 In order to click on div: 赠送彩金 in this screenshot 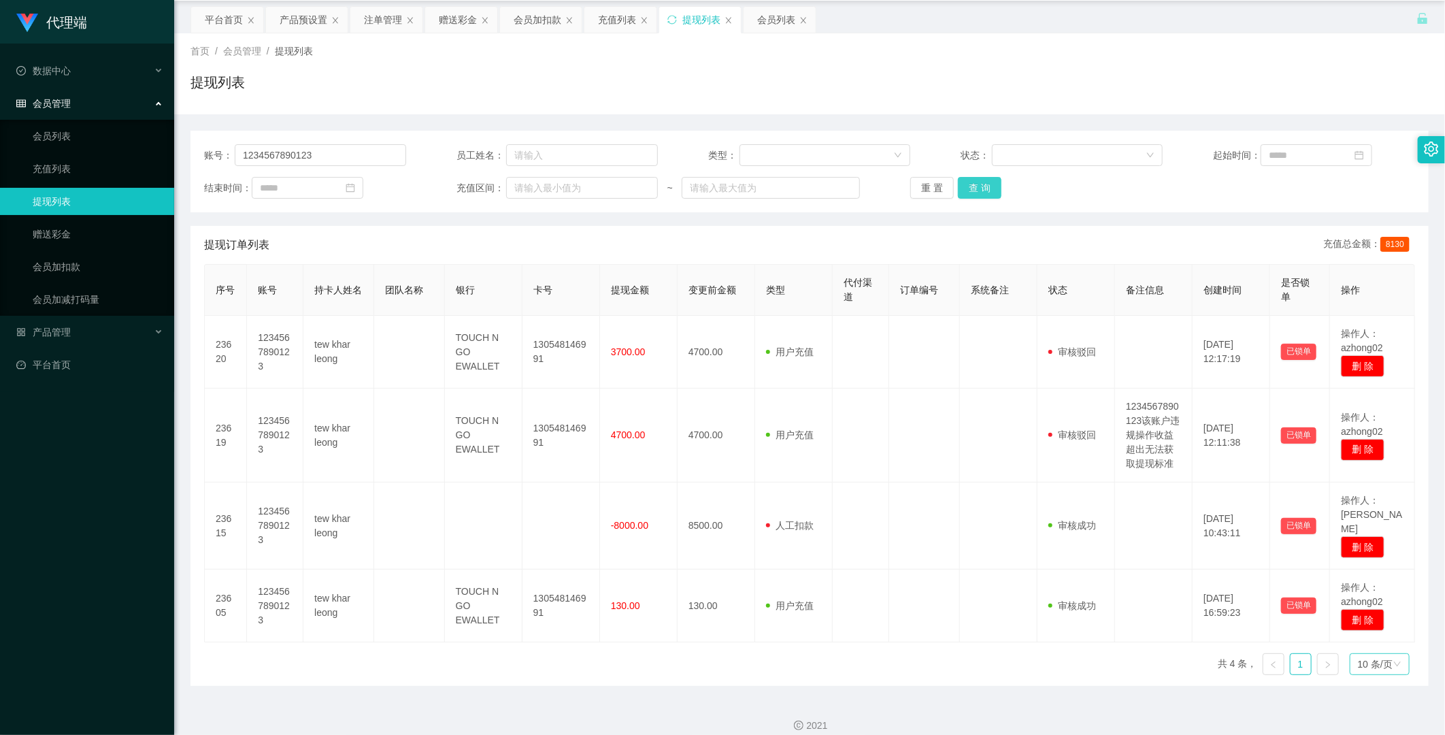, I will do `click(458, 20)`.